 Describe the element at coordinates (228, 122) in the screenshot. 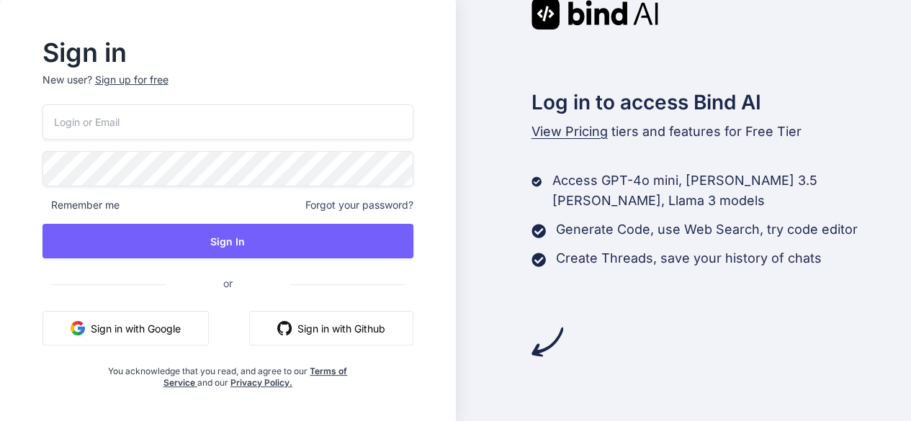

I see `input: Login or Email` at that location.